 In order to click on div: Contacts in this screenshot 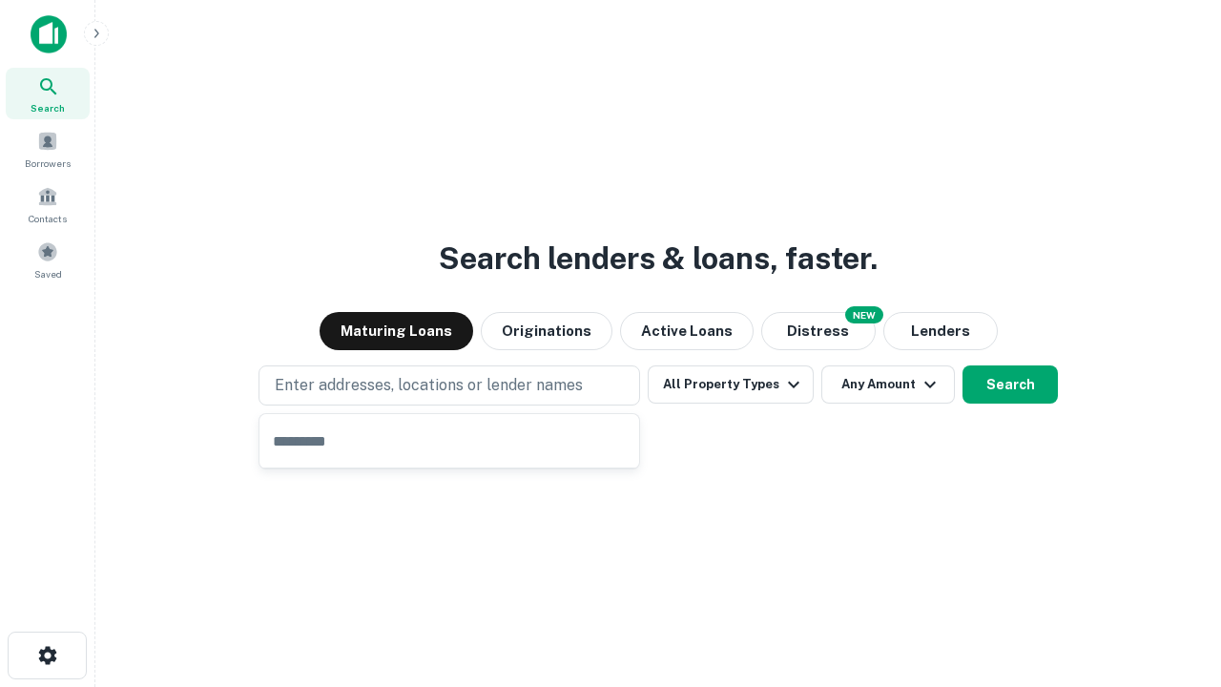, I will do `click(48, 204)`.